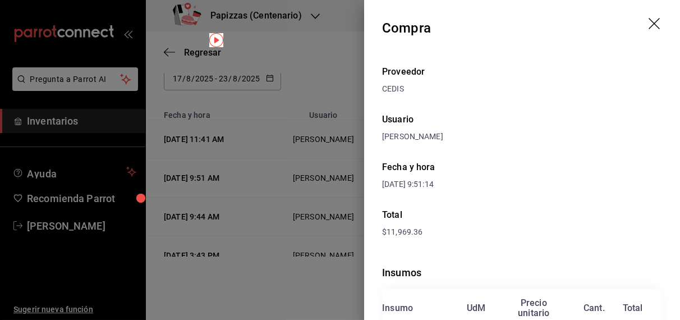 The width and height of the screenshot is (680, 320). What do you see at coordinates (216, 40) in the screenshot?
I see `img: Tooltip marker` at bounding box center [216, 40].